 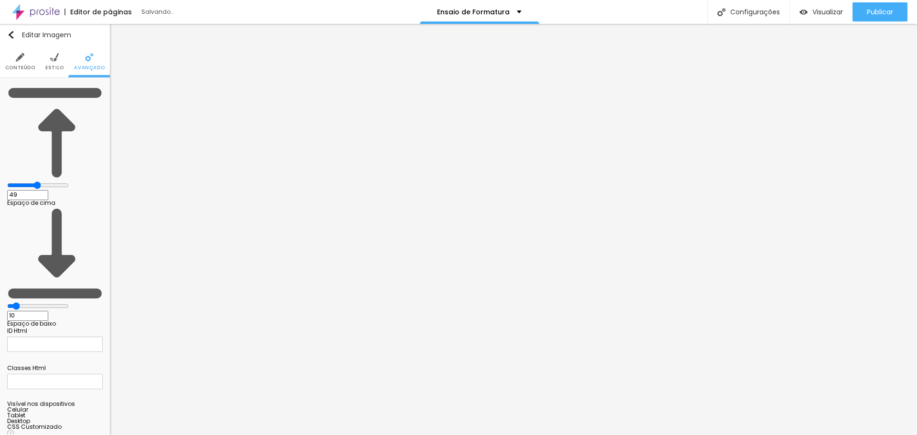 I want to click on span: Tablet, so click(x=16, y=415).